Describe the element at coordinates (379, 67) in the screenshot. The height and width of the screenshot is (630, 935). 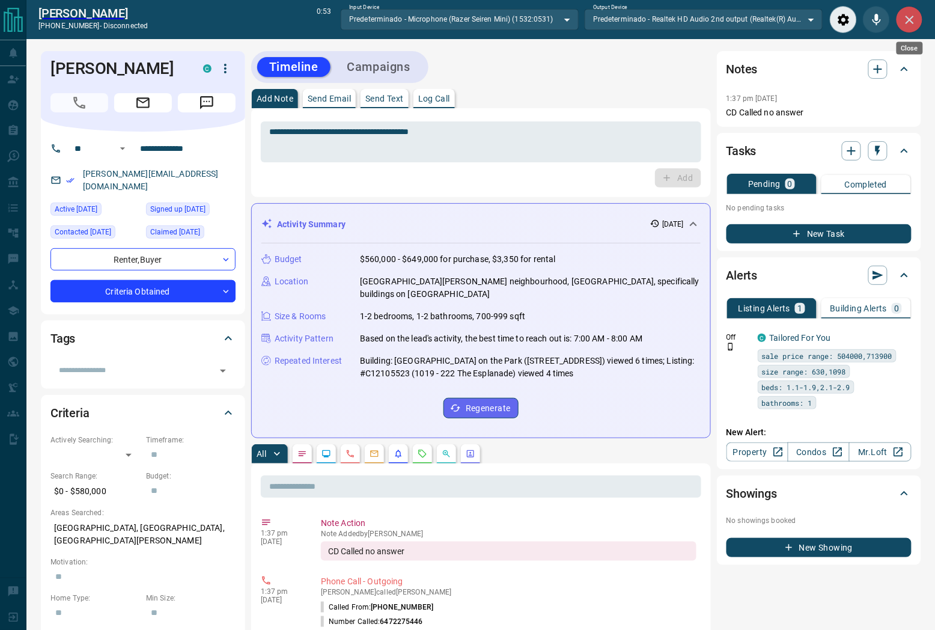
I see `button: Campaigns` at that location.